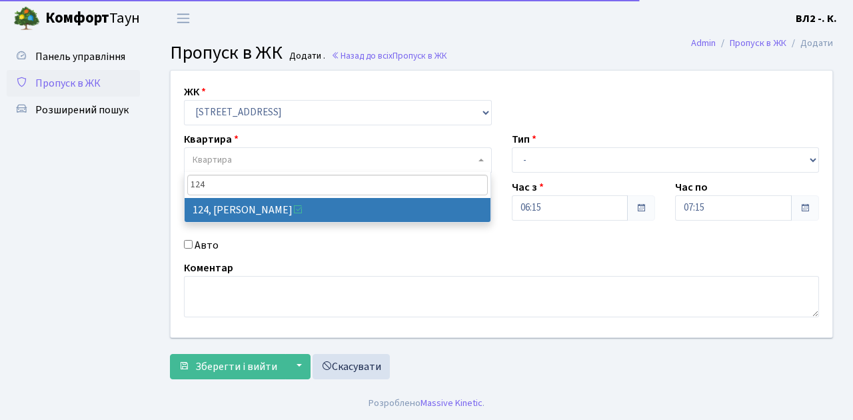 The height and width of the screenshot is (420, 853). Describe the element at coordinates (703, 43) in the screenshot. I see `a: Admin` at that location.